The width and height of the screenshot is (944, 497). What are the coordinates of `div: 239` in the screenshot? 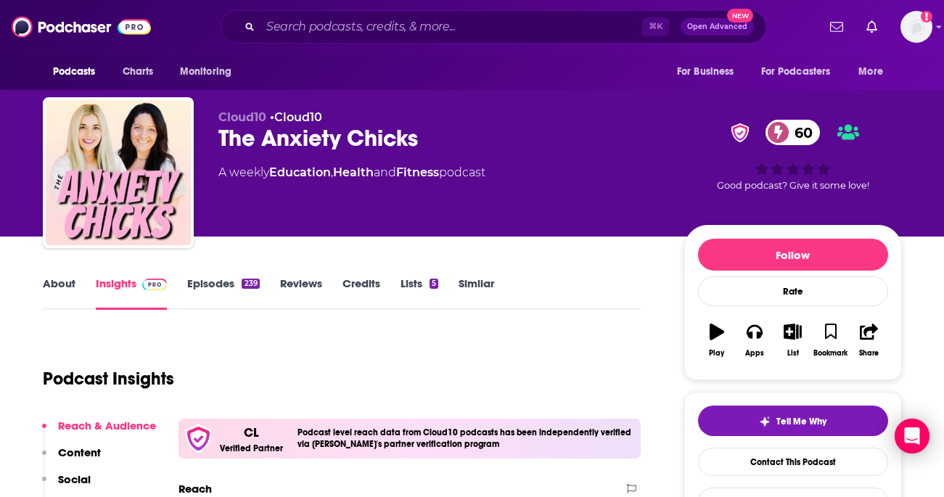 It's located at (250, 284).